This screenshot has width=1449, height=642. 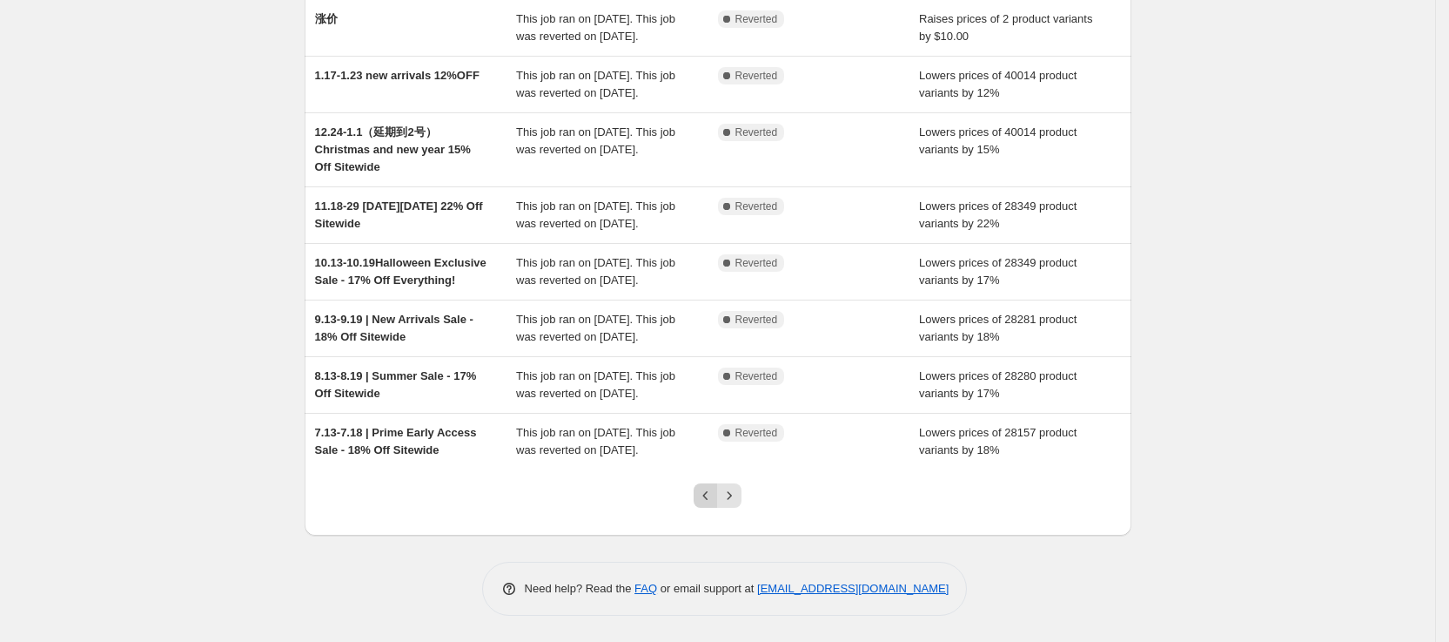 I want to click on nav: Pagination, so click(x=717, y=495).